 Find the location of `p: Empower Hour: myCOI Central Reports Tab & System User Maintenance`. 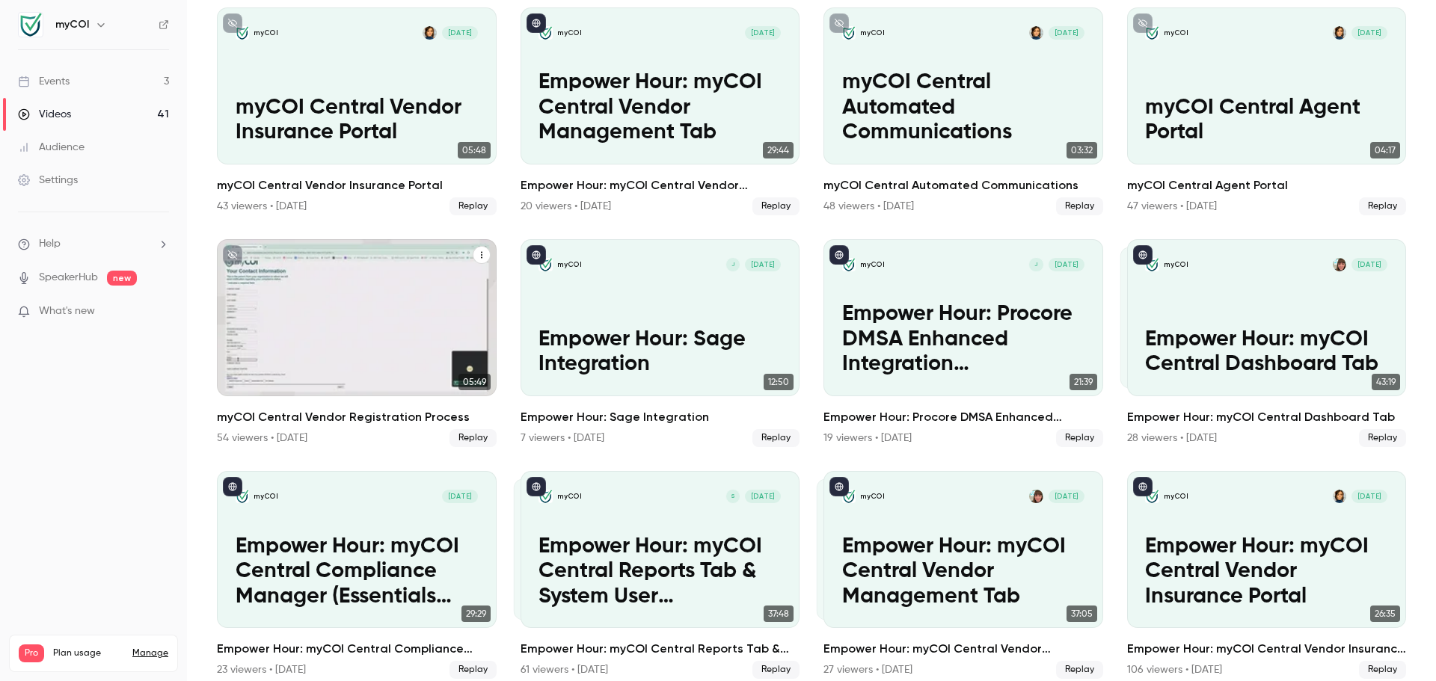

p: Empower Hour: myCOI Central Reports Tab & System User Maintenance is located at coordinates (660, 572).